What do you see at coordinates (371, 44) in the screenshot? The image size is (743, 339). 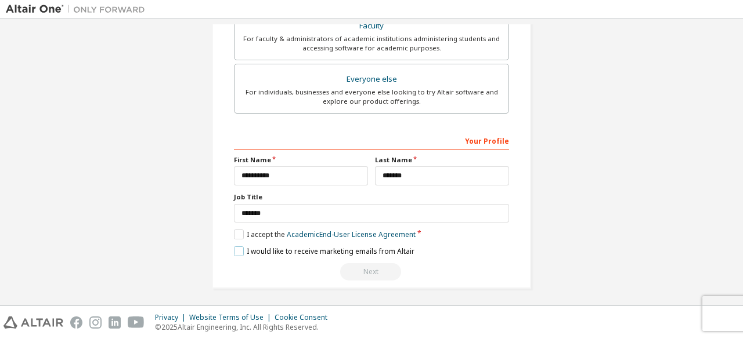 I see `div: For faculty & administrators of academic institutions administering students and accessing softwa...` at bounding box center [371, 44].